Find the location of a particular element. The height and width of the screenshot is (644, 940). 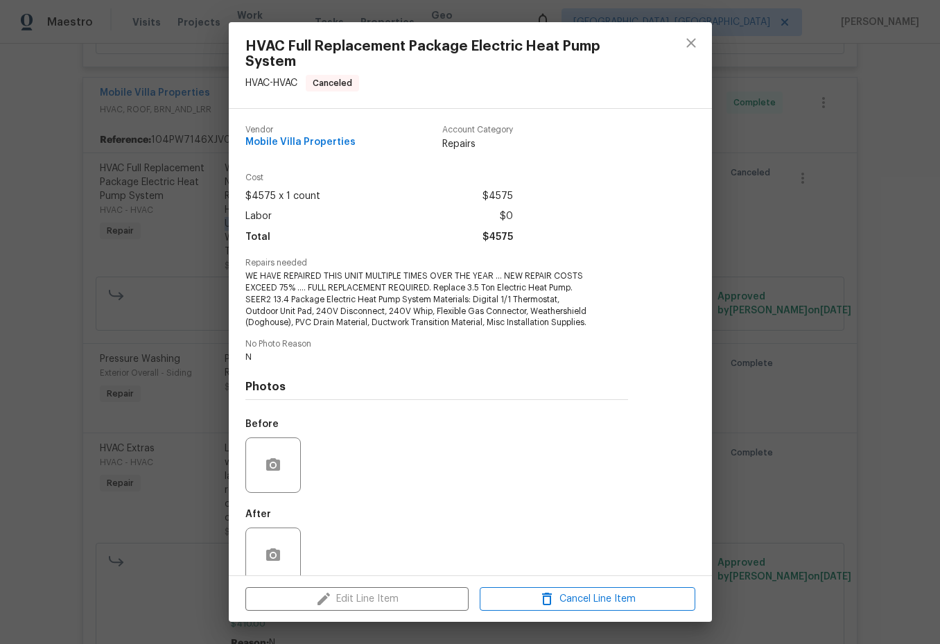

span: Labor is located at coordinates (258, 216).